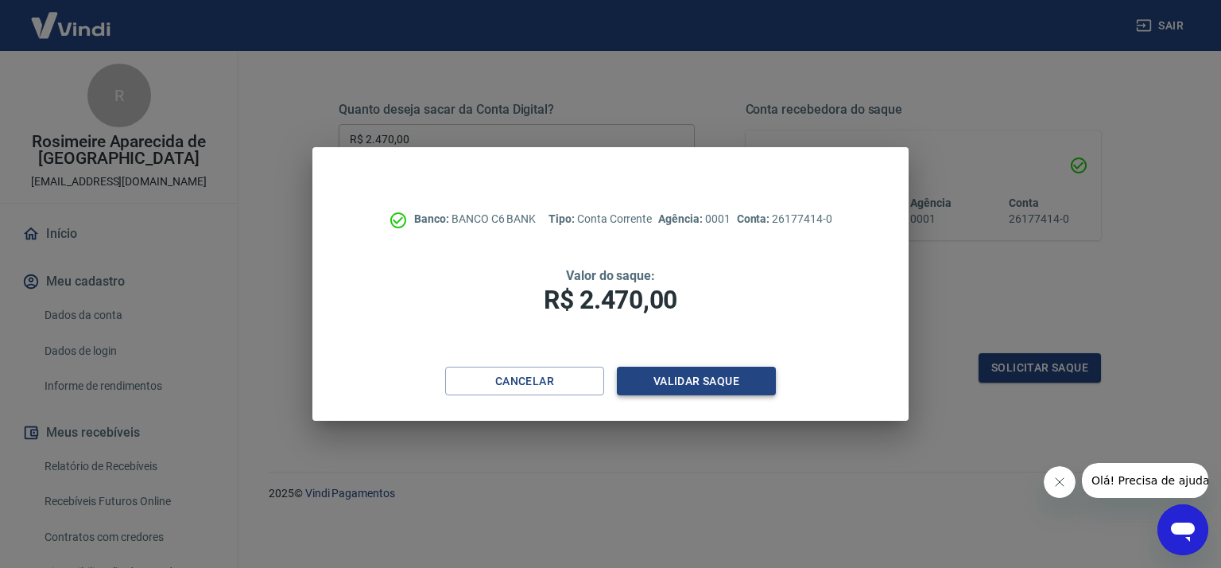 This screenshot has width=1221, height=568. What do you see at coordinates (696, 381) in the screenshot?
I see `button: Validar saque` at bounding box center [696, 381].